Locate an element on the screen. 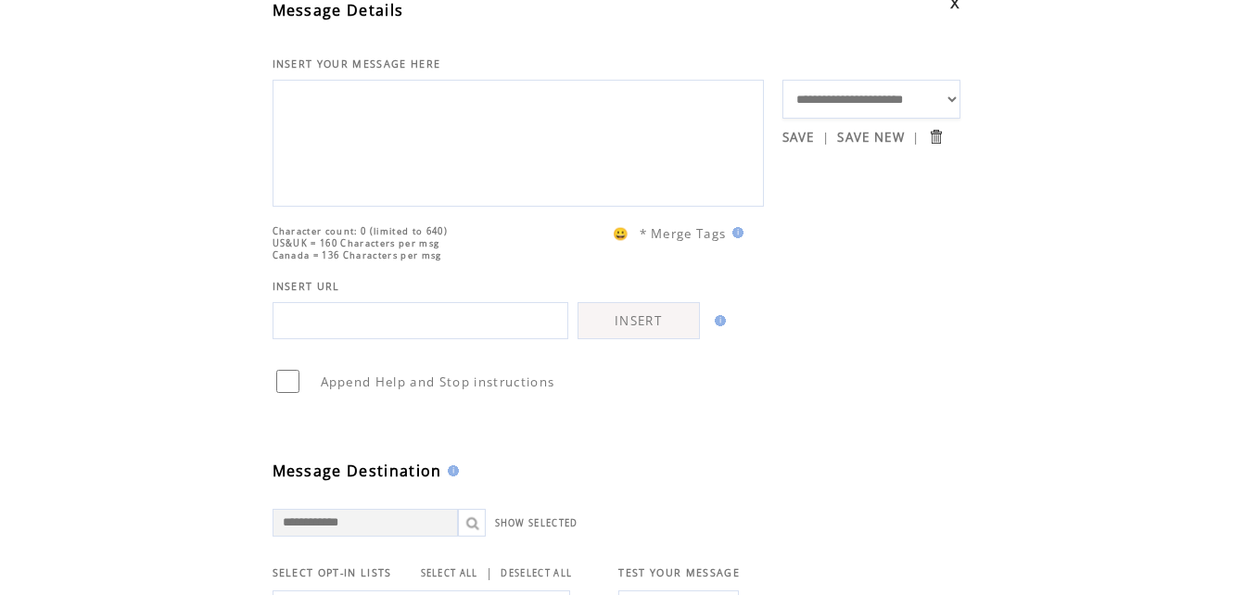  span: * Merge Tags is located at coordinates (683, 234).